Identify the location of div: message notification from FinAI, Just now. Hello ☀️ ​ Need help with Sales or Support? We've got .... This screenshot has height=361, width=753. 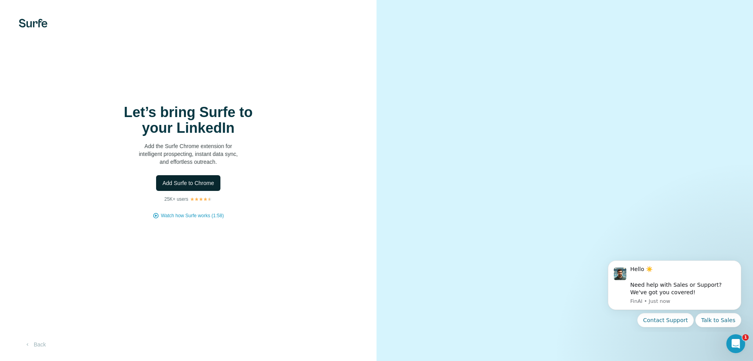
(78, 32).